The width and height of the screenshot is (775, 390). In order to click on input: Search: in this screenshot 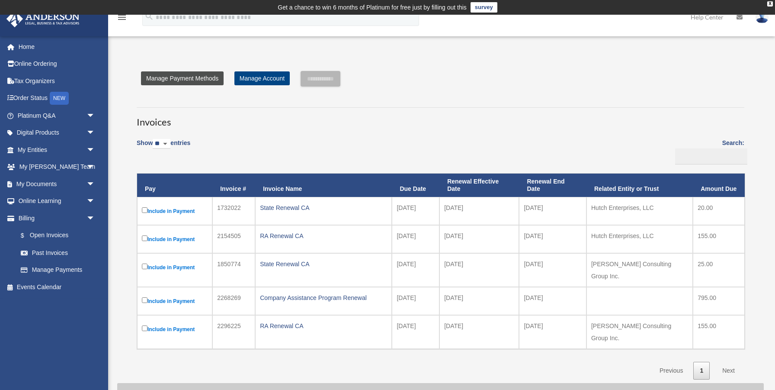, I will do `click(711, 157)`.